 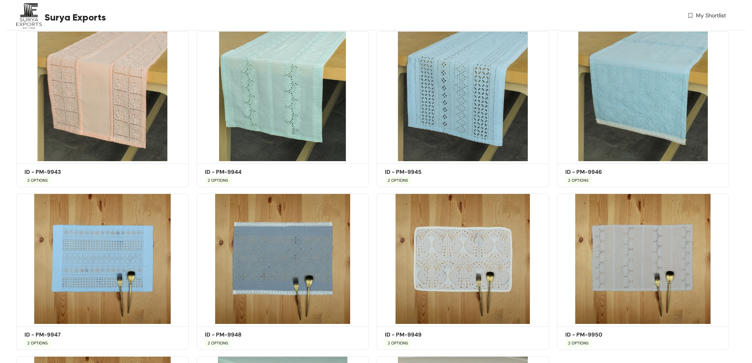 I want to click on span: Surya Exports, so click(x=75, y=17).